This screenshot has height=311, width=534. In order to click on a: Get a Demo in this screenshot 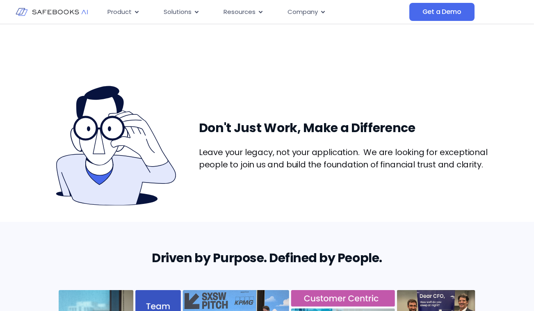, I will do `click(442, 12)`.